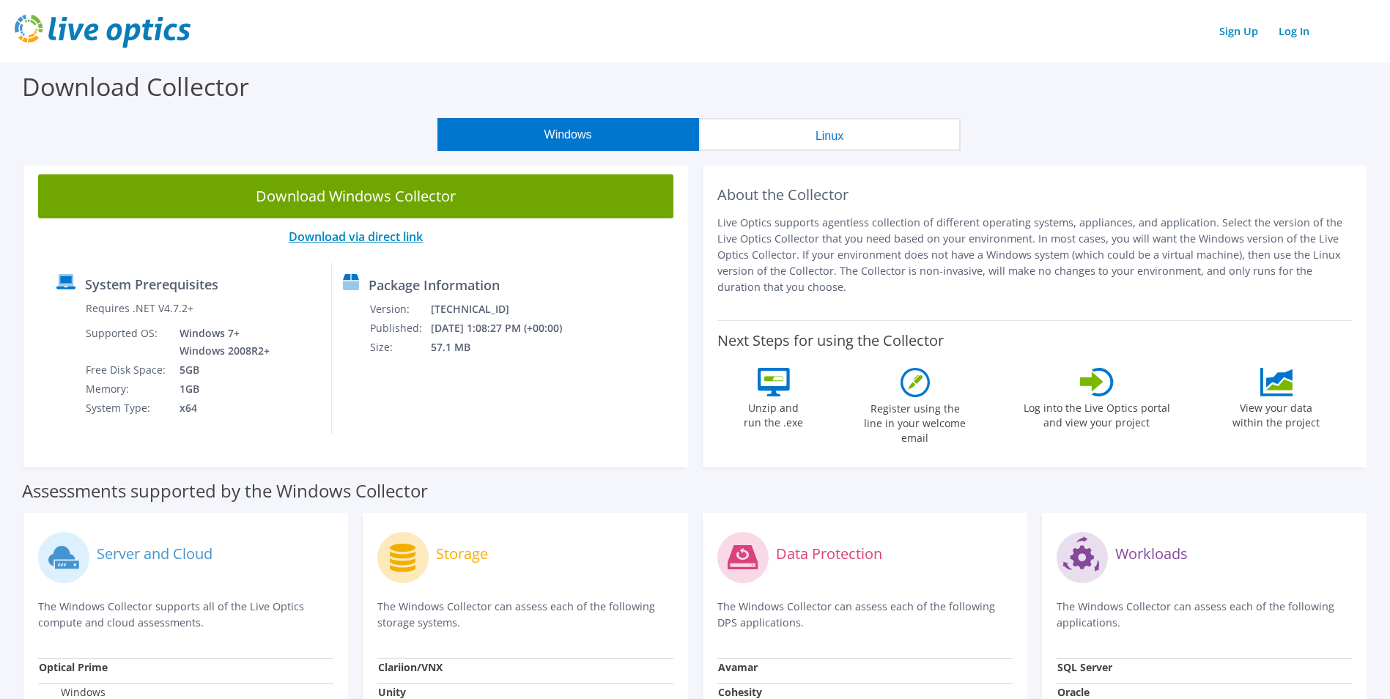  Describe the element at coordinates (399, 328) in the screenshot. I see `td: Published:` at that location.